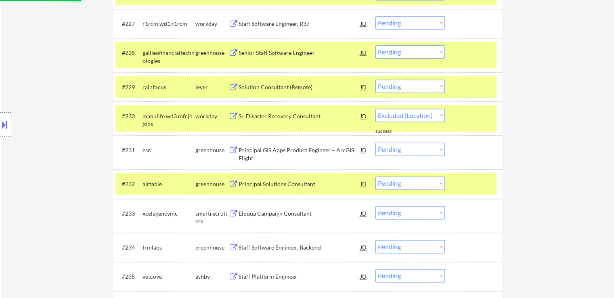  Describe the element at coordinates (300, 116) in the screenshot. I see `div: Sr. Disaster Recovery Consultant` at that location.